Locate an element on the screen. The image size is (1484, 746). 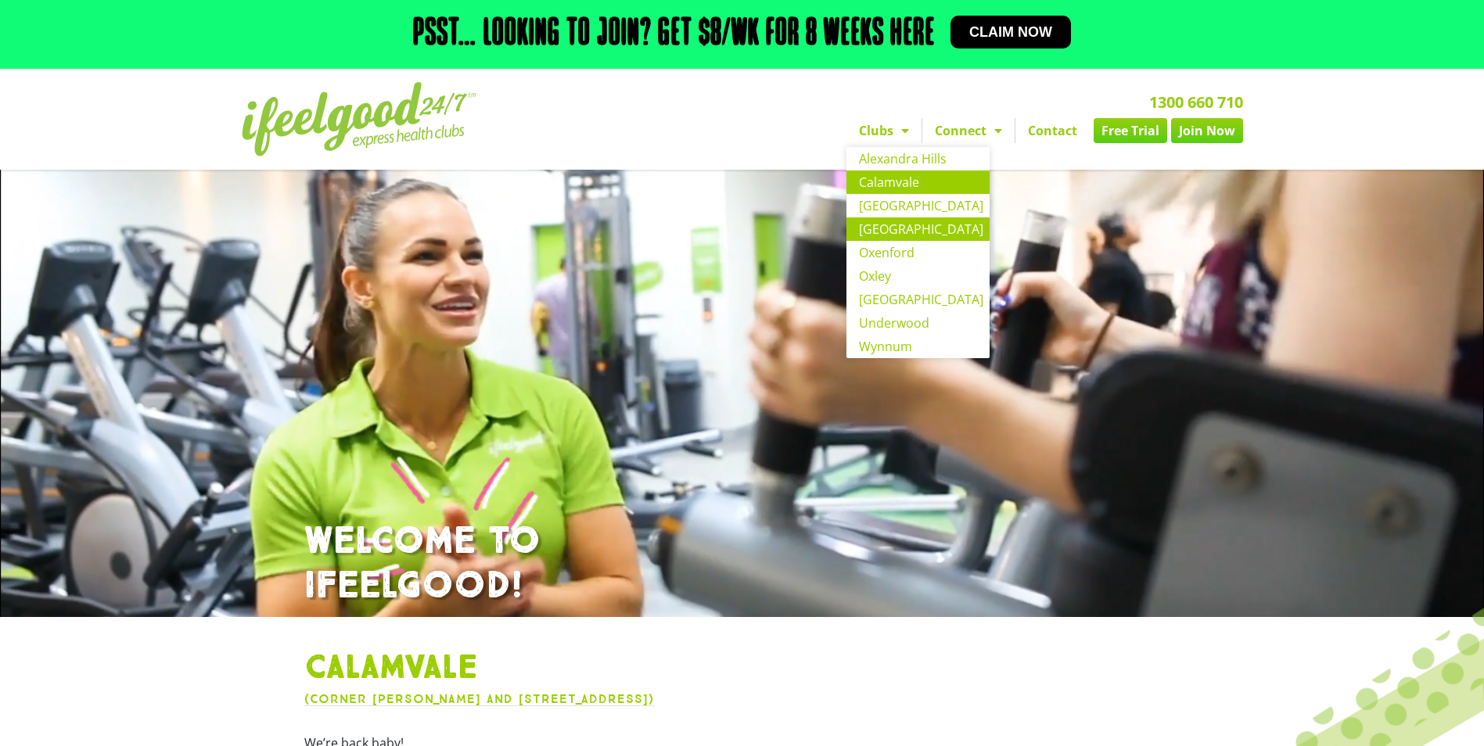
a: Contact is located at coordinates (1052, 131).